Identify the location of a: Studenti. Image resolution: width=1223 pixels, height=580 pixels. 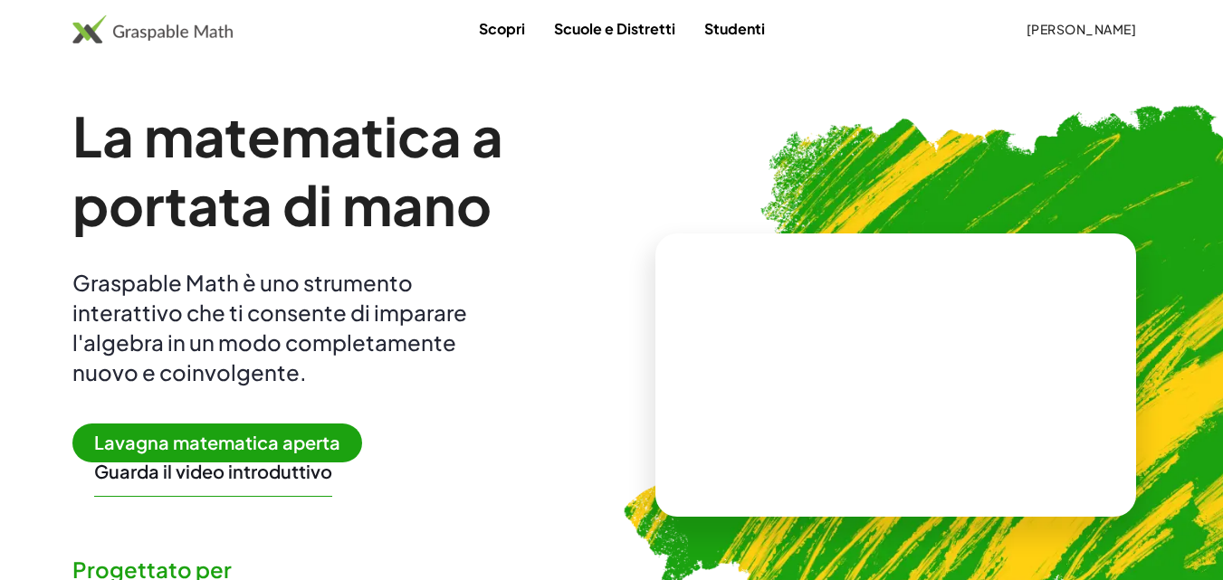
(734, 28).